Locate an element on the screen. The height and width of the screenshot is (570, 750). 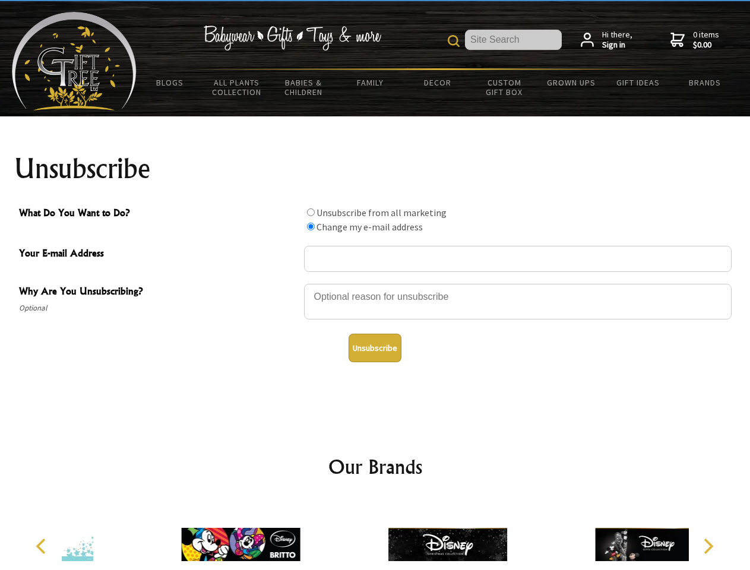
img: product search is located at coordinates (454, 41).